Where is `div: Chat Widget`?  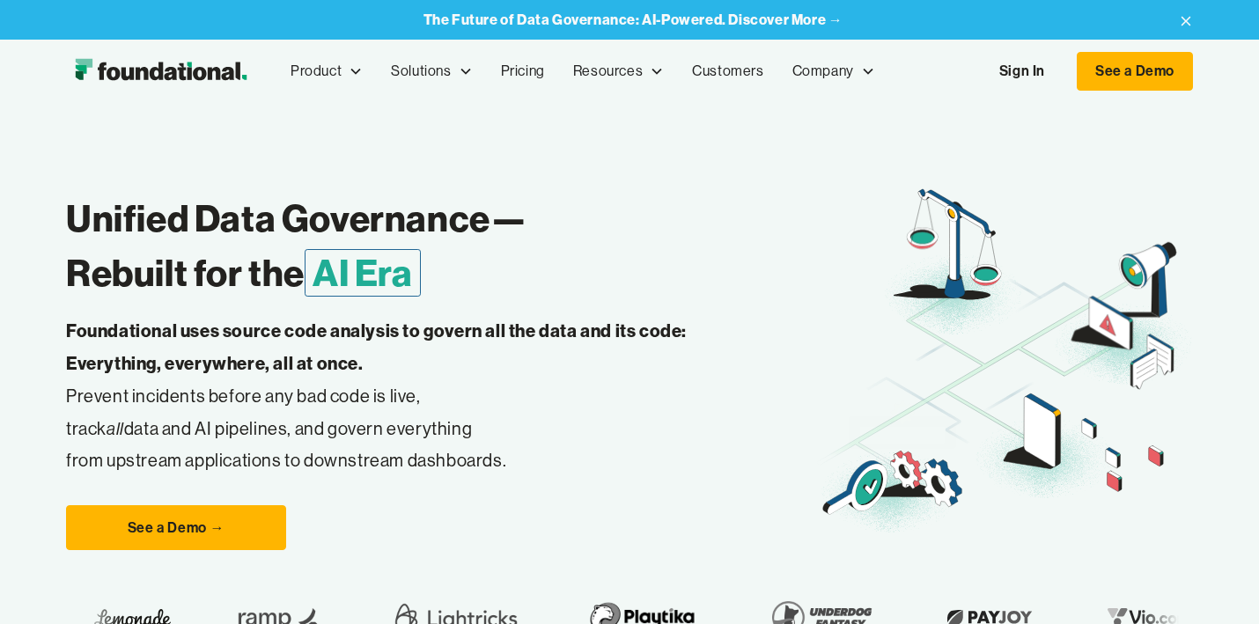
div: Chat Widget is located at coordinates (1215, 582).